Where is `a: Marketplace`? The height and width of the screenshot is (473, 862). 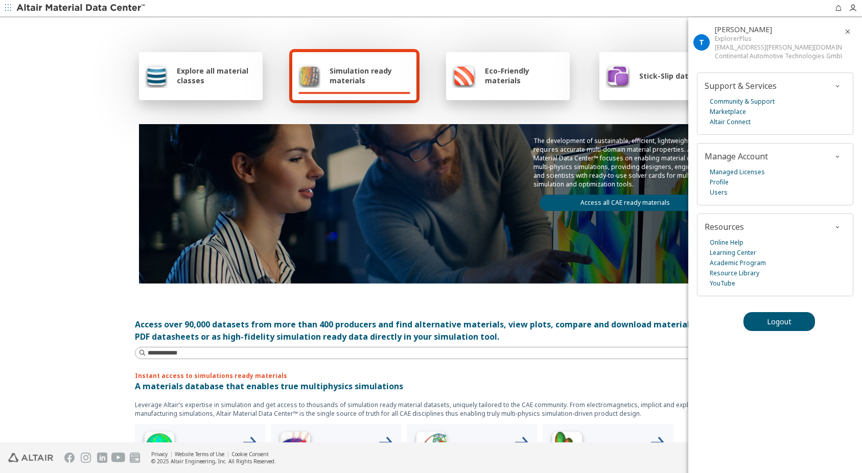 a: Marketplace is located at coordinates (728, 112).